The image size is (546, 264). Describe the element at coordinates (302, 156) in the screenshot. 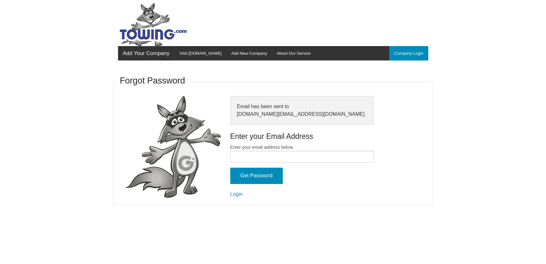

I see `input: Enter your email address below.` at that location.